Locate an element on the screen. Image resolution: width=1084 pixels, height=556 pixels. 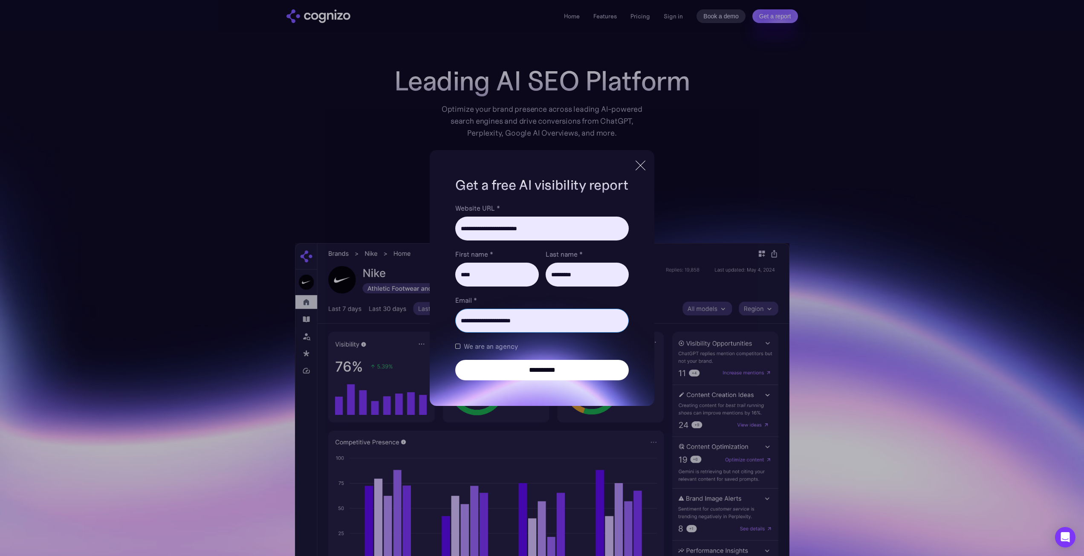
label: Email * is located at coordinates (542, 300).